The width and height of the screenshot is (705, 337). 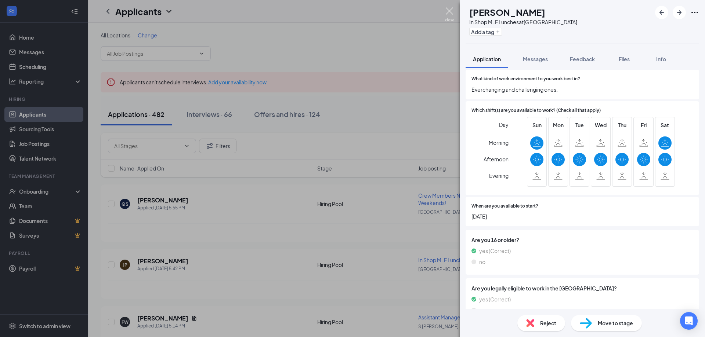 I want to click on span: Mon, so click(x=558, y=125).